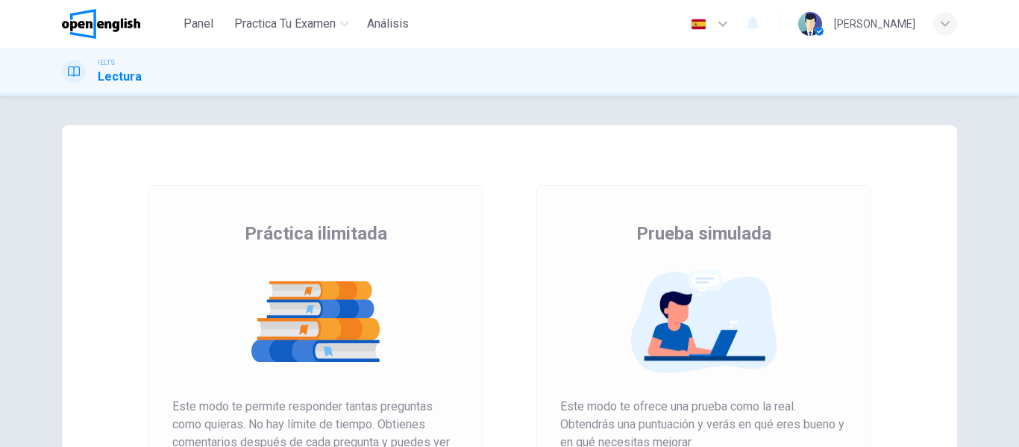 This screenshot has width=1019, height=447. I want to click on button: Análisis, so click(388, 24).